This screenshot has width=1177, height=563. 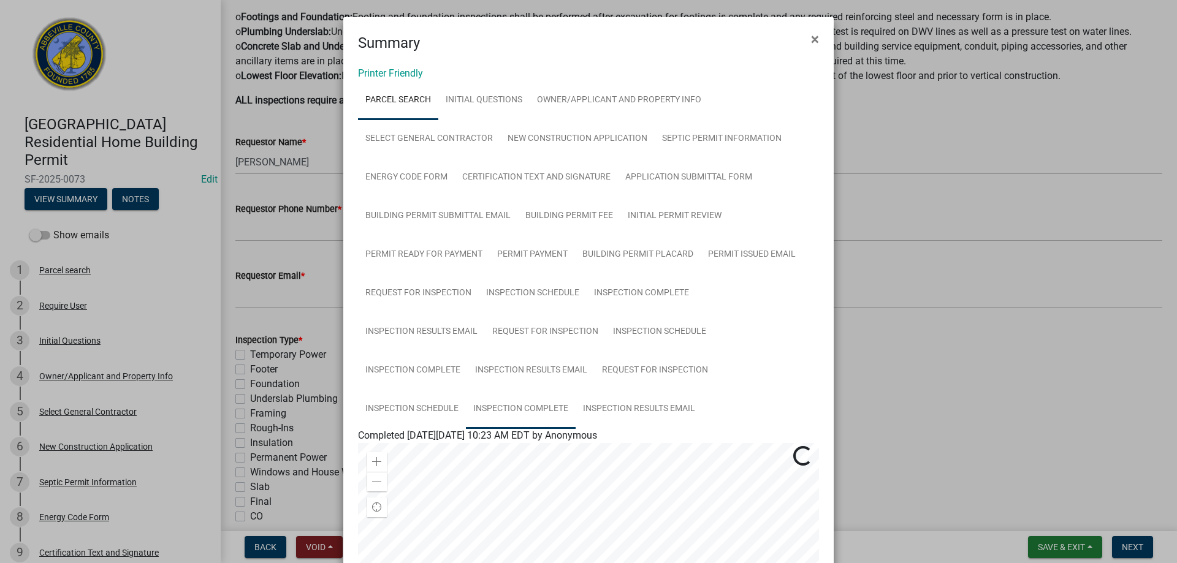 What do you see at coordinates (815, 39) in the screenshot?
I see `button: Close` at bounding box center [815, 39].